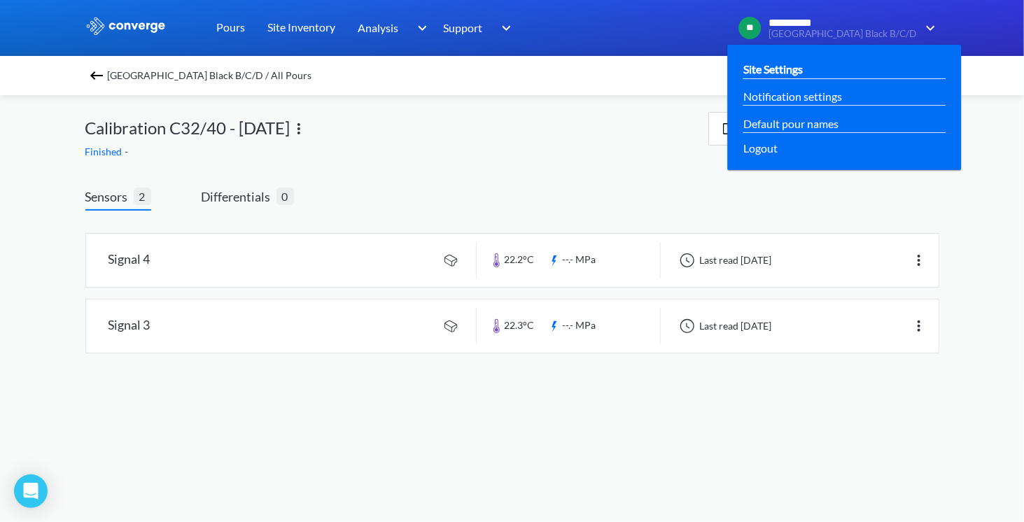 The width and height of the screenshot is (1024, 522). I want to click on a: Site Settings, so click(773, 69).